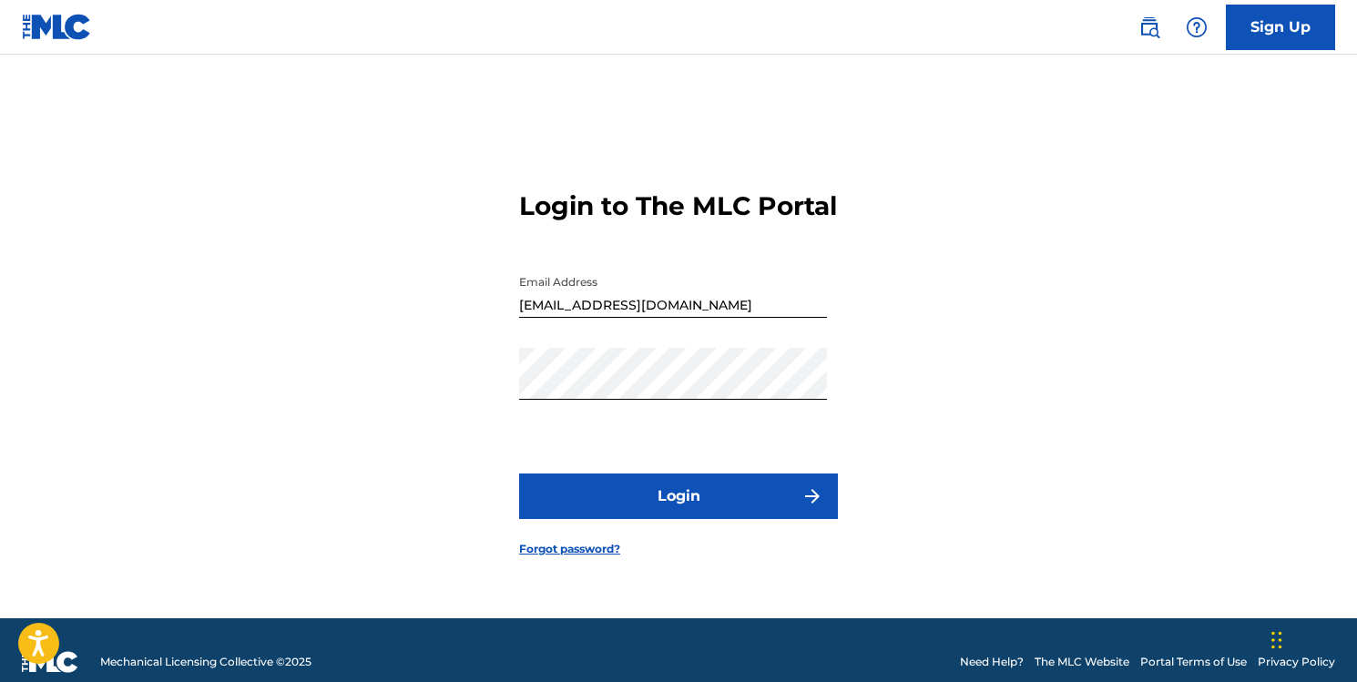 The height and width of the screenshot is (682, 1357). Describe the element at coordinates (1149, 27) in the screenshot. I see `img: search` at that location.